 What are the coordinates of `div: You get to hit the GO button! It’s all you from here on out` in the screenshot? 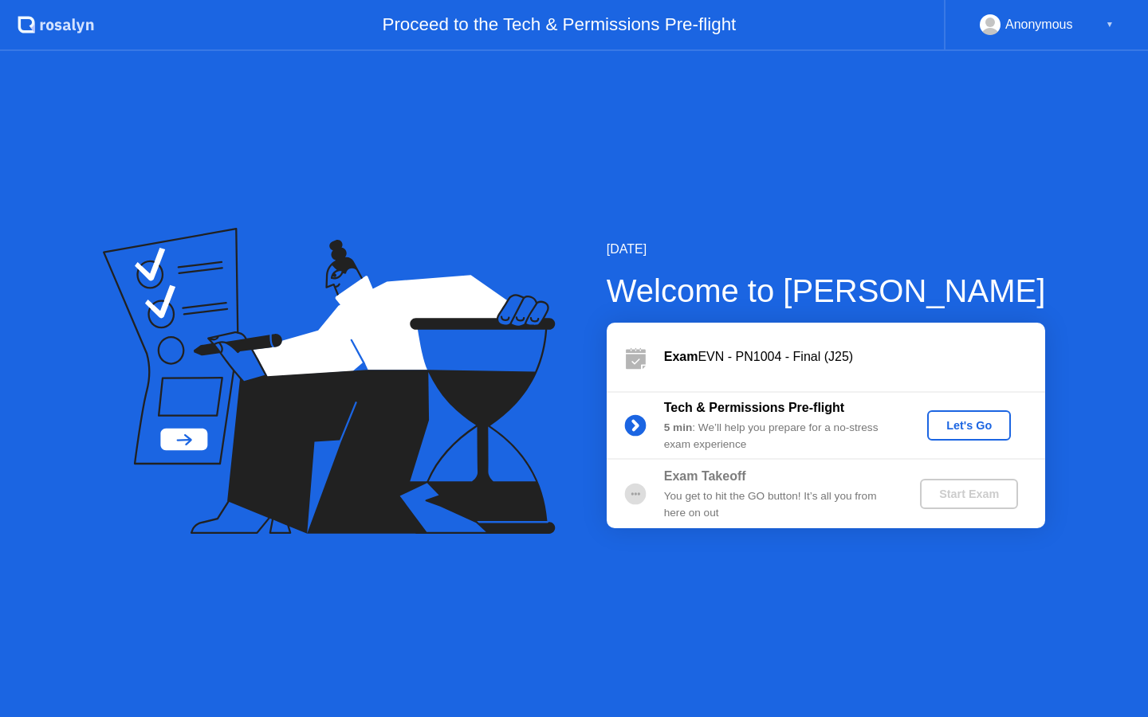 It's located at (779, 505).